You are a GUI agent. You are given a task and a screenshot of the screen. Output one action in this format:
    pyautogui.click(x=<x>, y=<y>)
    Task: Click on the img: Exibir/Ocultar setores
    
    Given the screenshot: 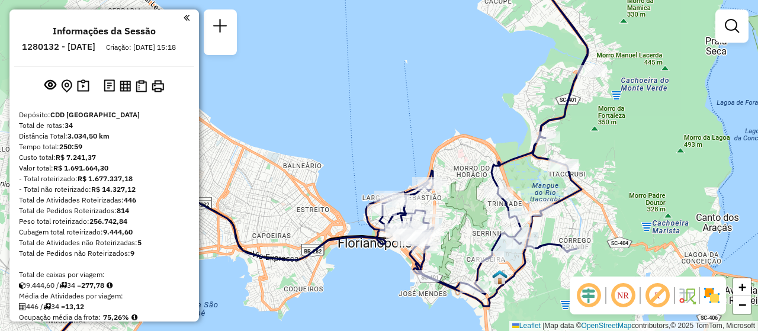 What is the action you would take?
    pyautogui.click(x=712, y=296)
    